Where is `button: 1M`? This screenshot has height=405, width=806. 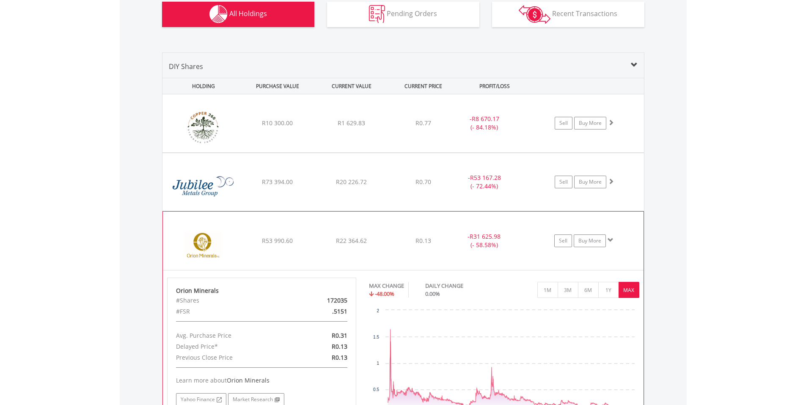 button: 1M is located at coordinates (547, 290).